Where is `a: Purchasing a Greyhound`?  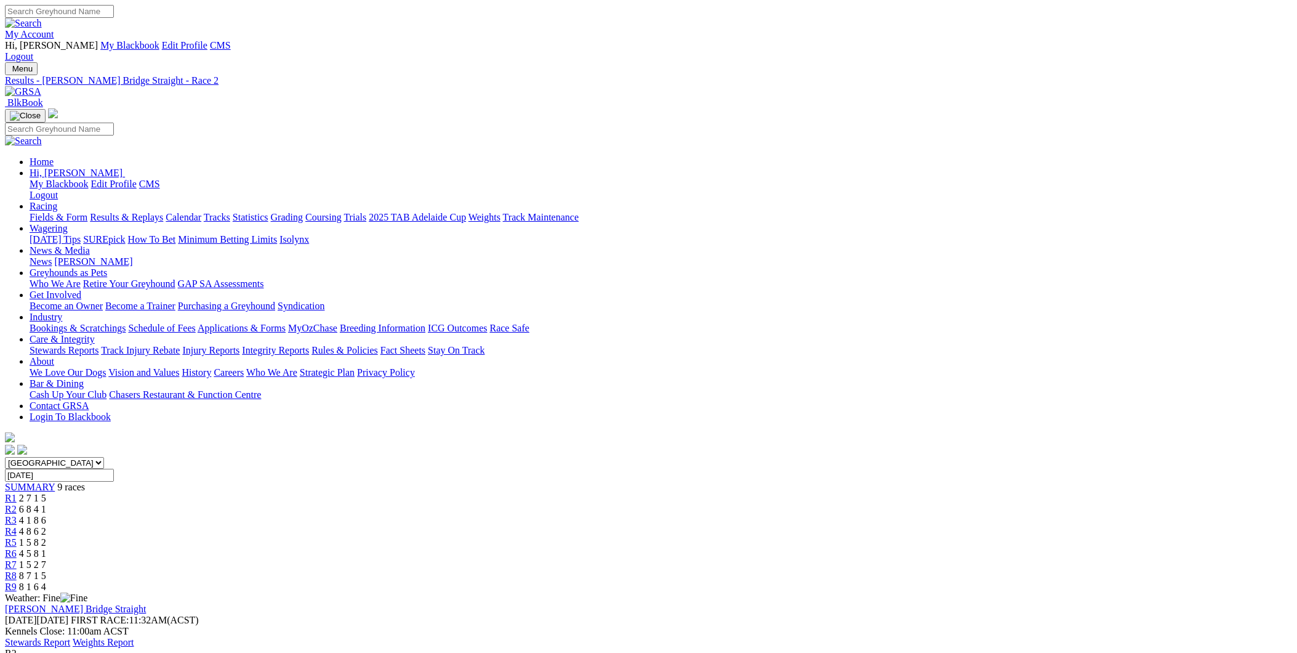 a: Purchasing a Greyhound is located at coordinates (227, 305).